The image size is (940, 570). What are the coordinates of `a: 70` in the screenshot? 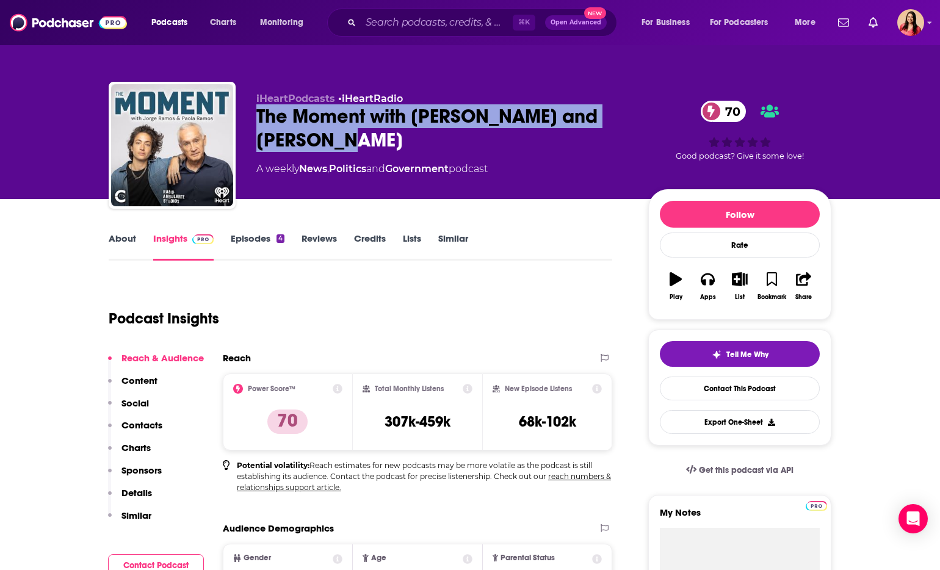 It's located at (723, 111).